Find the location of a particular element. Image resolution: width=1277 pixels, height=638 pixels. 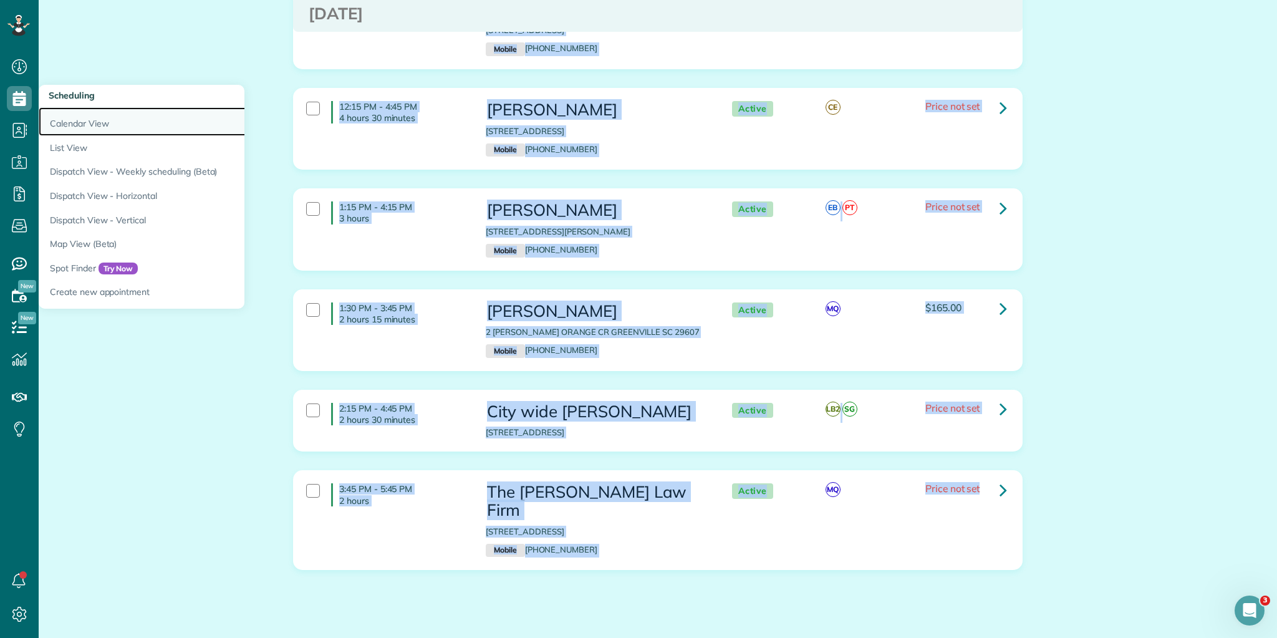

p: 2 hours is located at coordinates (403, 501).